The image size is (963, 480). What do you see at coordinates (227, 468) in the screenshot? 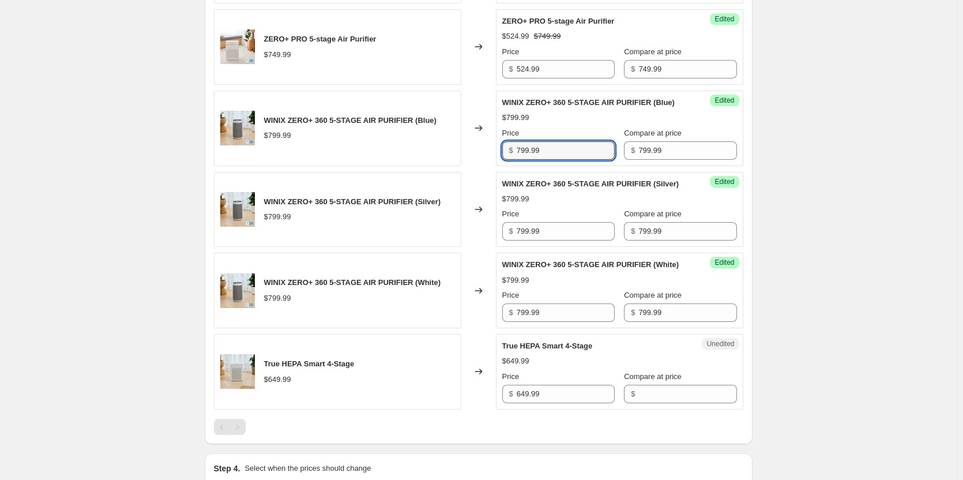
I see `h2: Step 4.` at bounding box center [227, 468].